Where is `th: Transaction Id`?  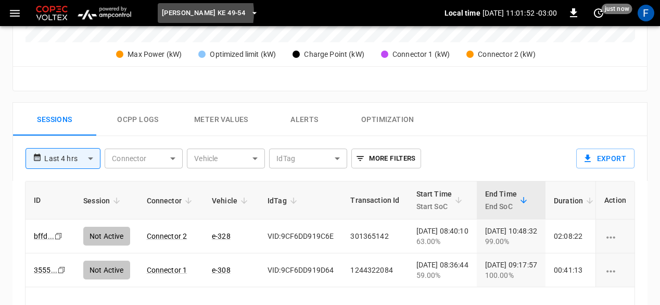 th: Transaction Id is located at coordinates (375, 200).